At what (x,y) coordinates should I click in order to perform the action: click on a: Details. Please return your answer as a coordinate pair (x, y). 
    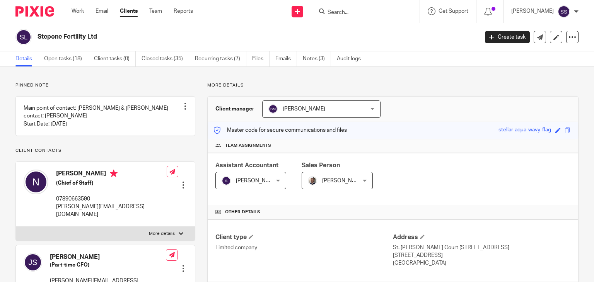
    Looking at the image, I should click on (27, 59).